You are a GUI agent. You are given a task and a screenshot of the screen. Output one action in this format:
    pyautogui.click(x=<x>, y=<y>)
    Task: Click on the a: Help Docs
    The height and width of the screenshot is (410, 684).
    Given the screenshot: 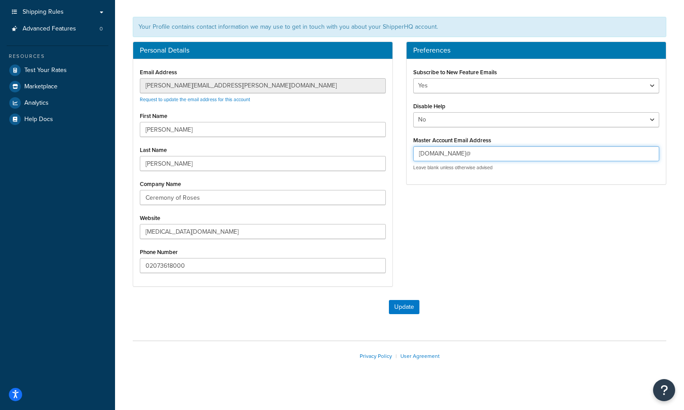 What is the action you would take?
    pyautogui.click(x=57, y=119)
    